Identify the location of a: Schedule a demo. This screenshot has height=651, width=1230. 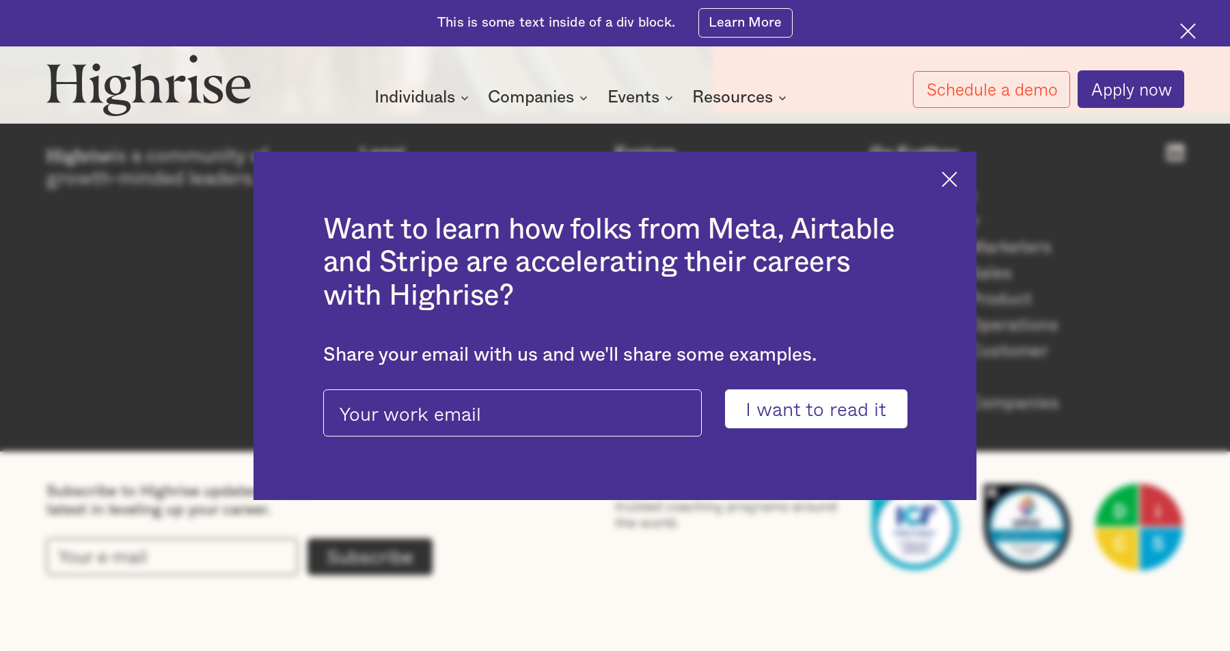
(991, 89).